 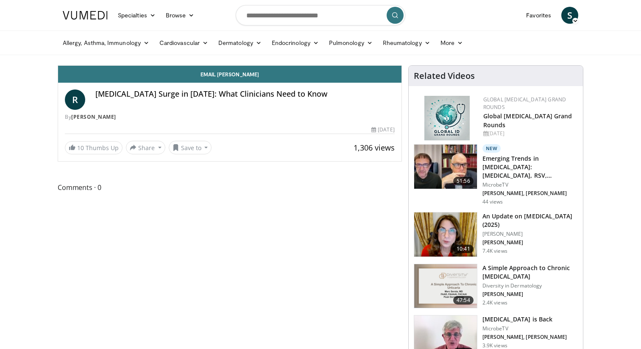 What do you see at coordinates (406, 43) in the screenshot?
I see `a: Rheumatology` at bounding box center [406, 43].